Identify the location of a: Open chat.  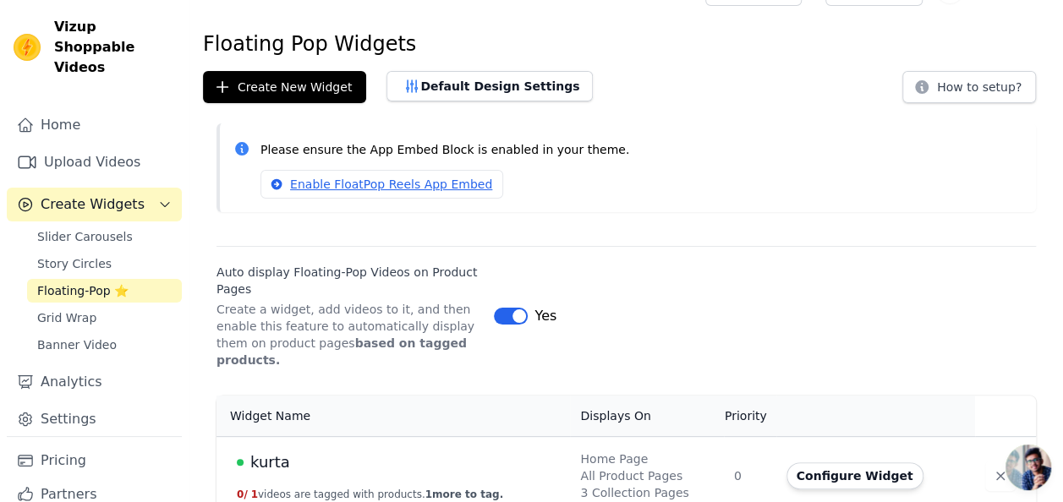
(1028, 468).